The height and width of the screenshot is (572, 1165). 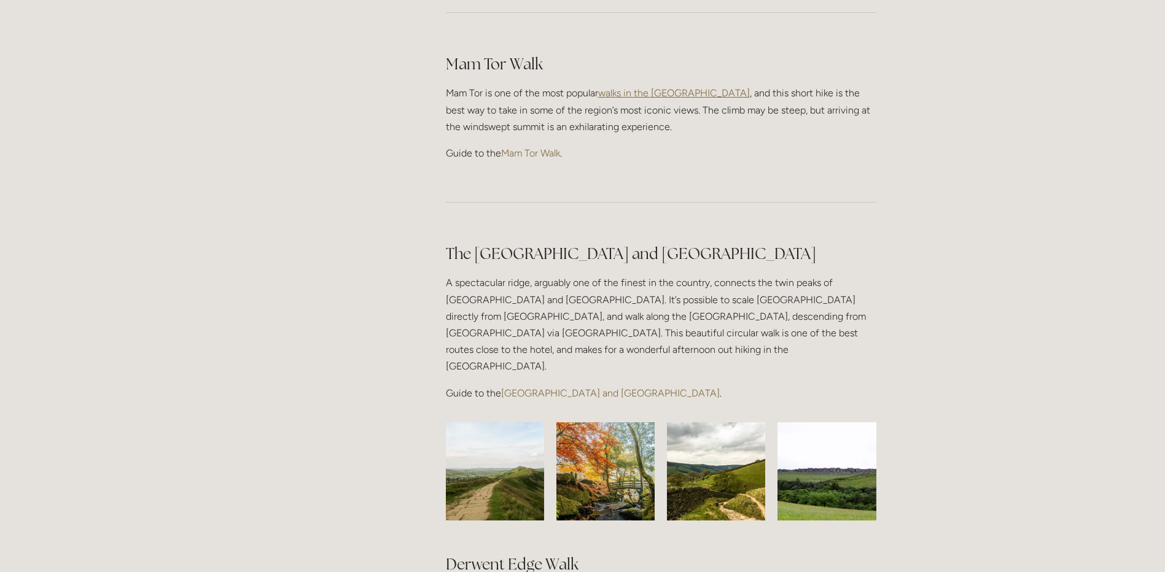 I want to click on img: Forest in the Peak District, Losehill House Hotel &amp; Spa, so click(x=605, y=472).